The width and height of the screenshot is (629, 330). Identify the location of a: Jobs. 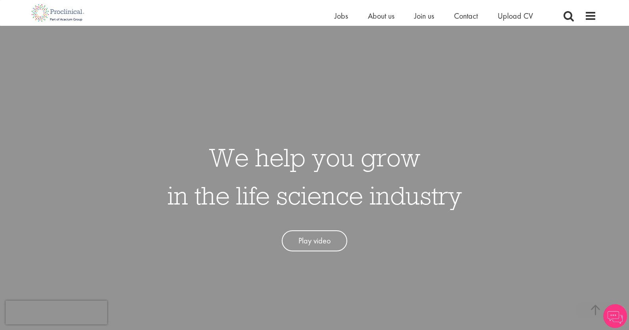
(341, 16).